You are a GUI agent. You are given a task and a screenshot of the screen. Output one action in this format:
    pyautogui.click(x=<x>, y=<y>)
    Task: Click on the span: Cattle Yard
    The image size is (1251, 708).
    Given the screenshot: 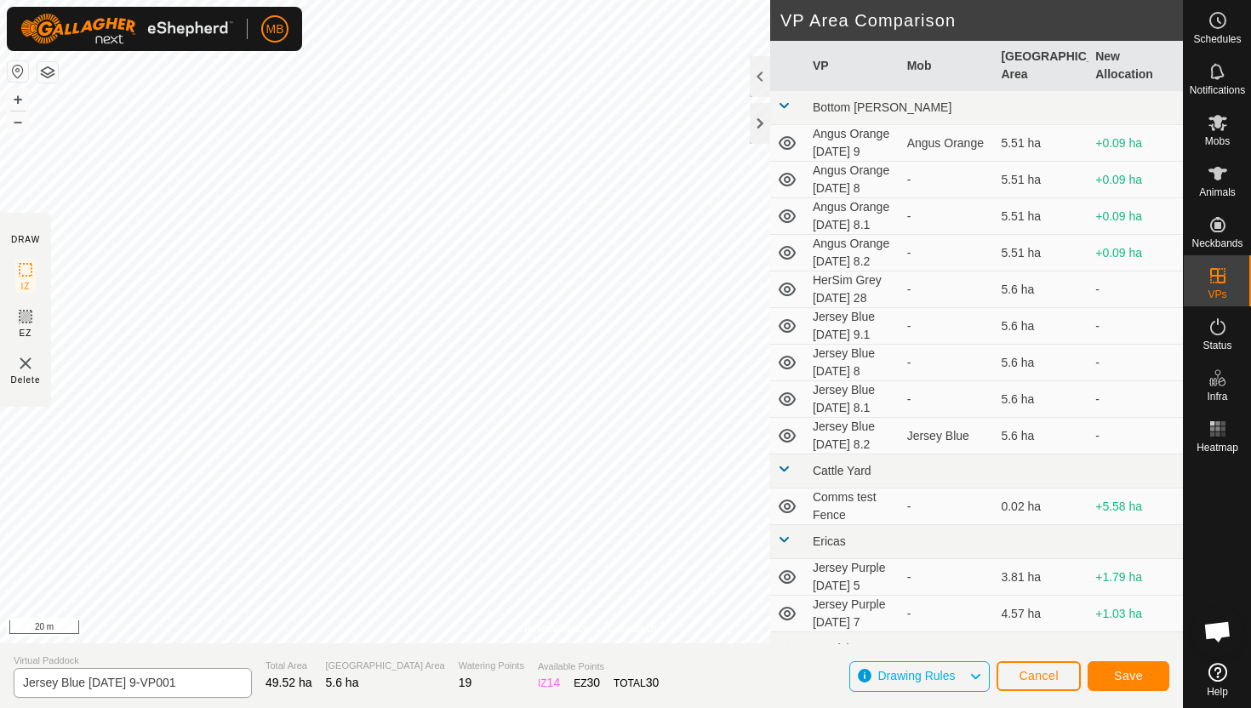 What is the action you would take?
    pyautogui.click(x=841, y=470)
    